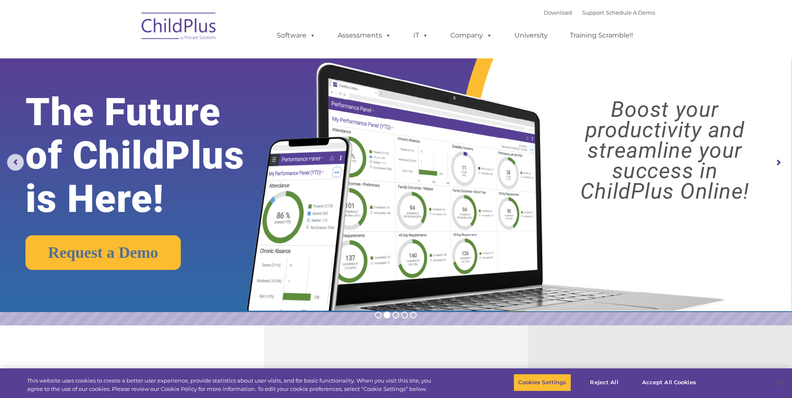 The image size is (792, 398). I want to click on button: Reject All, so click(604, 383).